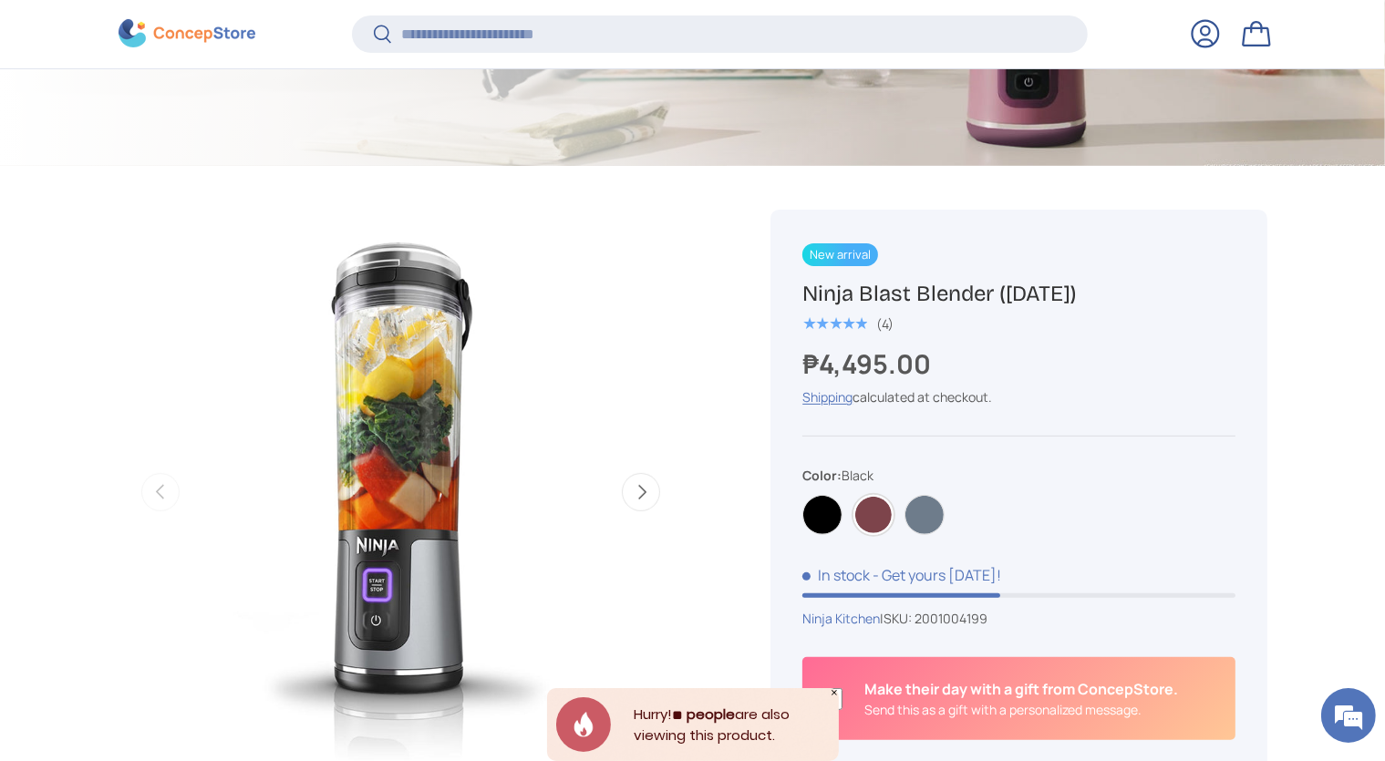 The height and width of the screenshot is (761, 1385). I want to click on a: Ninja Kitchen, so click(841, 618).